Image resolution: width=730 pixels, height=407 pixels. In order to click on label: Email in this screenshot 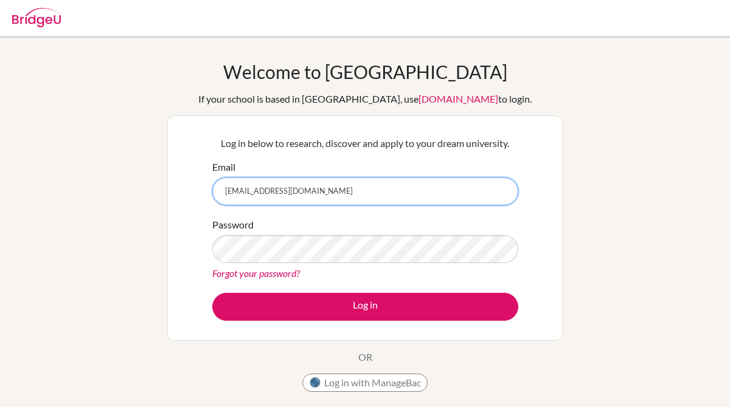, I will do `click(224, 167)`.